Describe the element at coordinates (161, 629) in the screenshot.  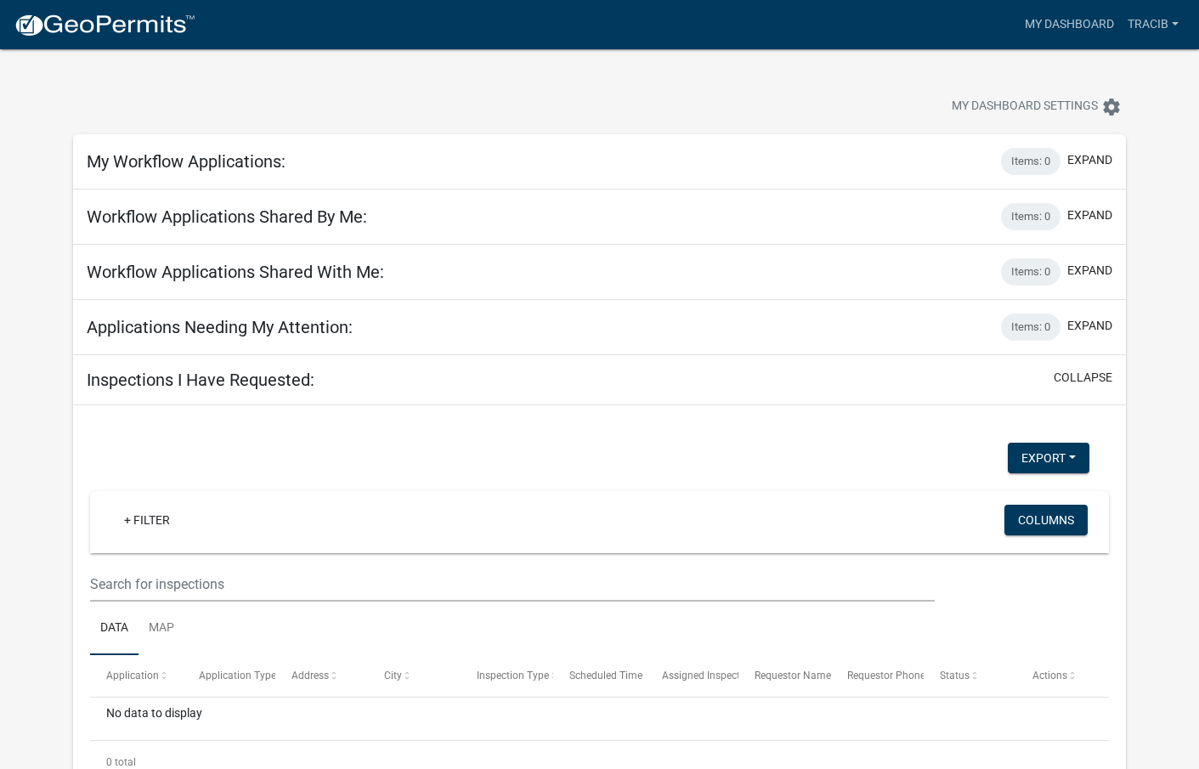
I see `a: Map` at that location.